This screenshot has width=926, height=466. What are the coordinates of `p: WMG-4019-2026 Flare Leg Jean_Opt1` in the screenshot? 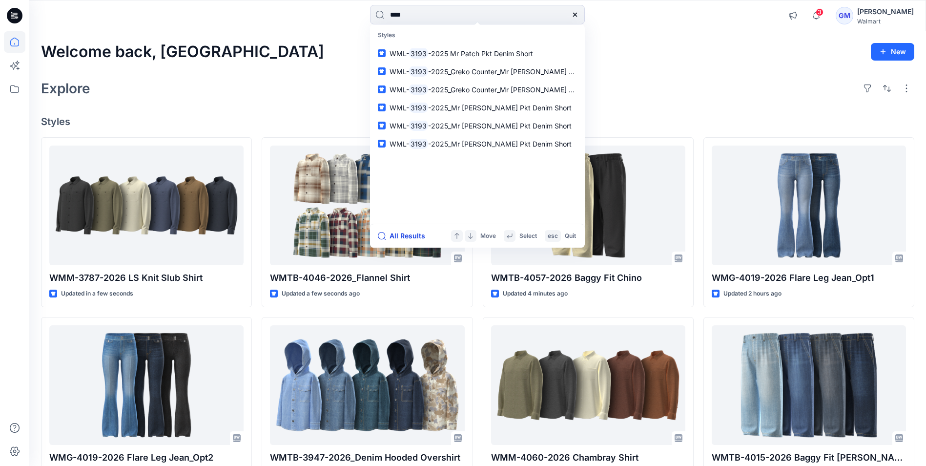 It's located at (809, 278).